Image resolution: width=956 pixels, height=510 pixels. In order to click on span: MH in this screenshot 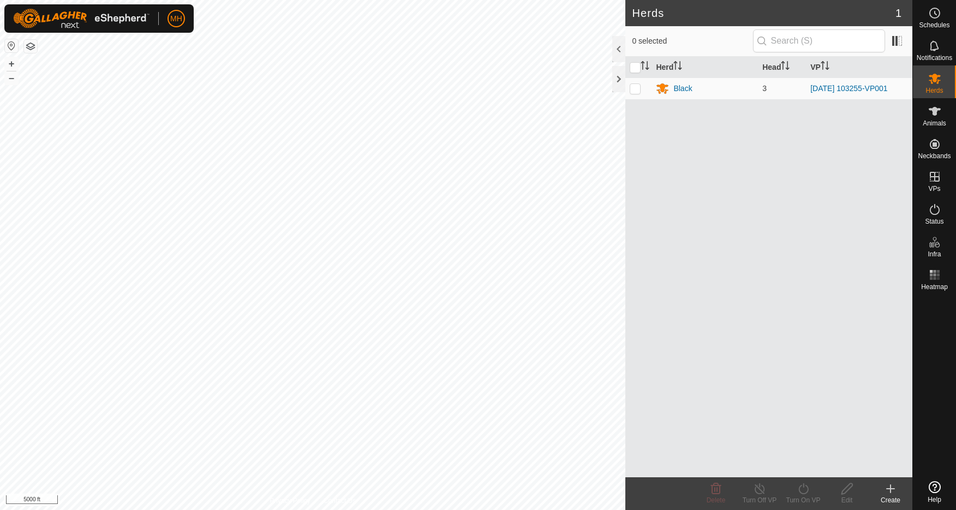, I will do `click(176, 19)`.